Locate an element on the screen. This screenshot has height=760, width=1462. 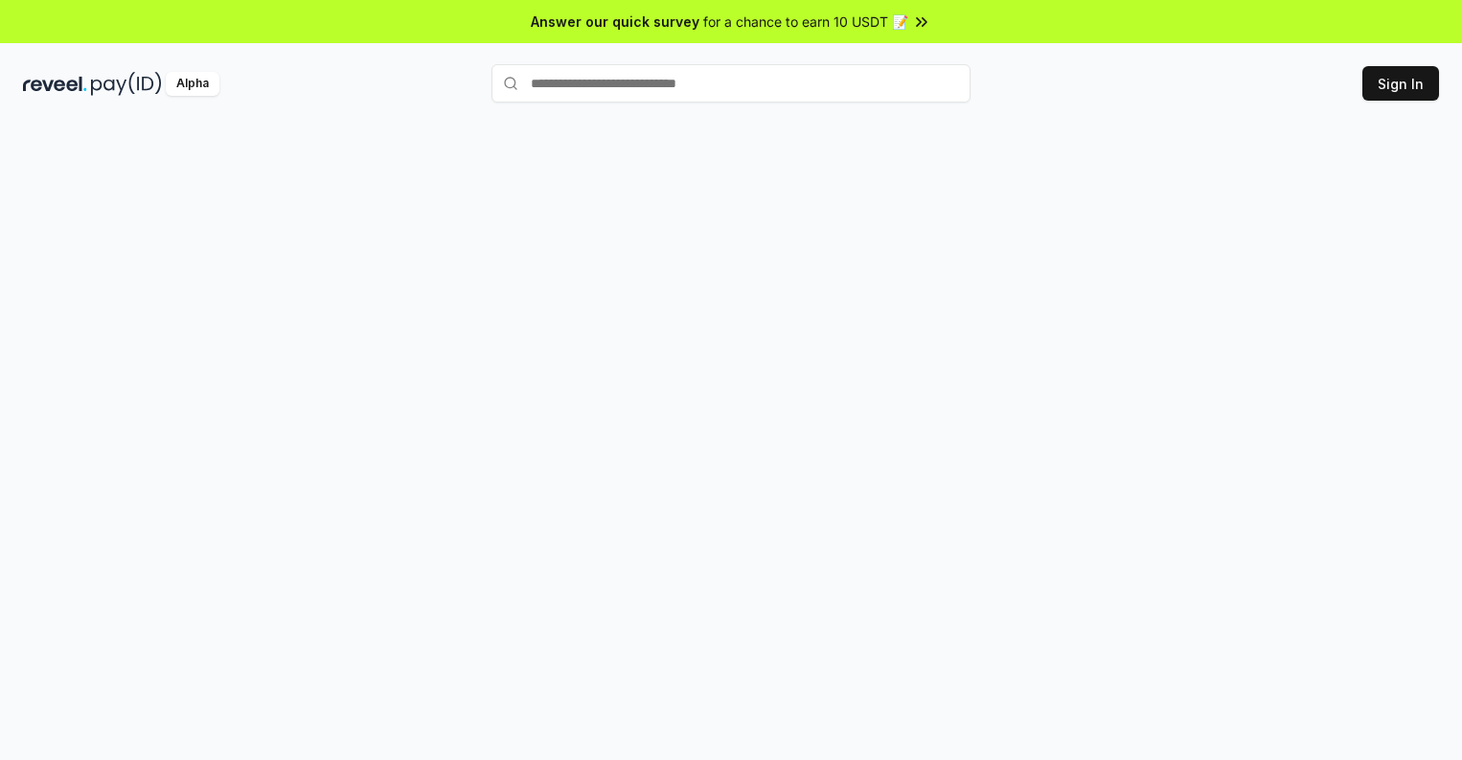
img: reveel_dark is located at coordinates (55, 83).